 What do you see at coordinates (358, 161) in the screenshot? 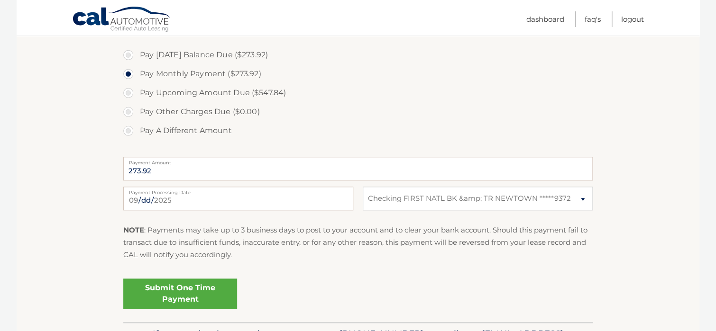
I see `label: Payment Amount` at bounding box center [358, 161].